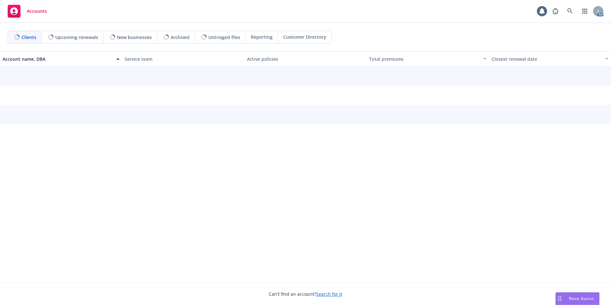 The height and width of the screenshot is (305, 611). I want to click on button: Closest renewal date, so click(550, 59).